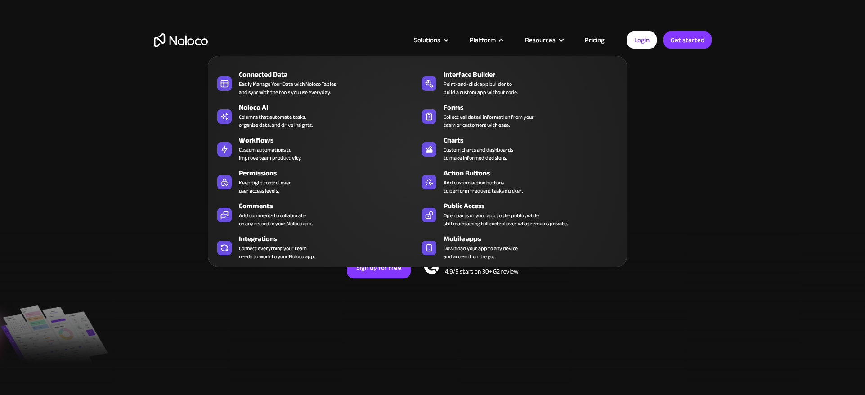 This screenshot has width=865, height=395. Describe the element at coordinates (520, 181) in the screenshot. I see `a: Action ButtonsAdd custom action buttonsto perform frequent tasks quicker.` at that location.